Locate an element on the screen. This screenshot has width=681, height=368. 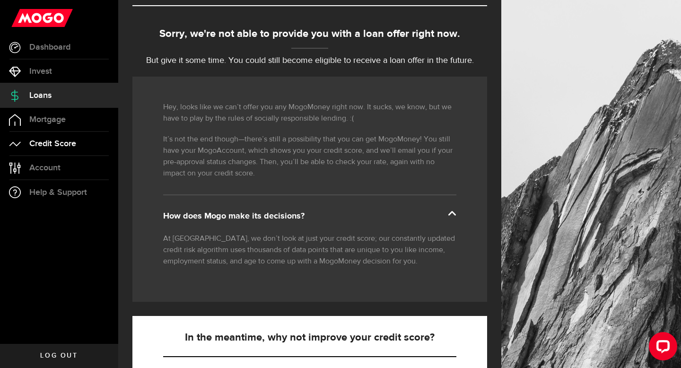
span: Invest is located at coordinates (41, 71).